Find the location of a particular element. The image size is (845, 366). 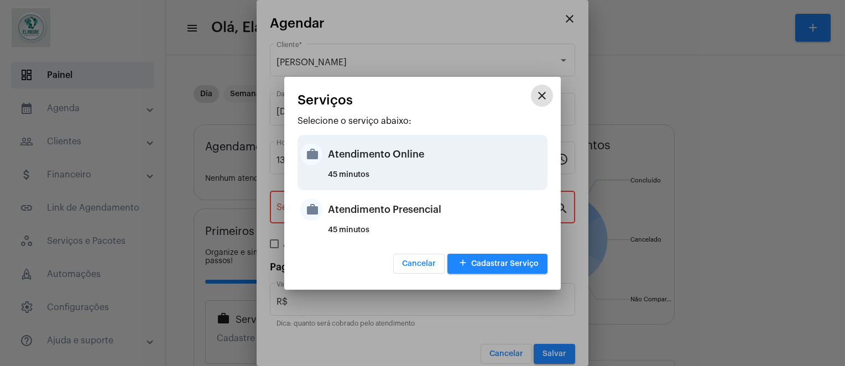

p: Selecione o serviço abaixo: is located at coordinates (422, 121).